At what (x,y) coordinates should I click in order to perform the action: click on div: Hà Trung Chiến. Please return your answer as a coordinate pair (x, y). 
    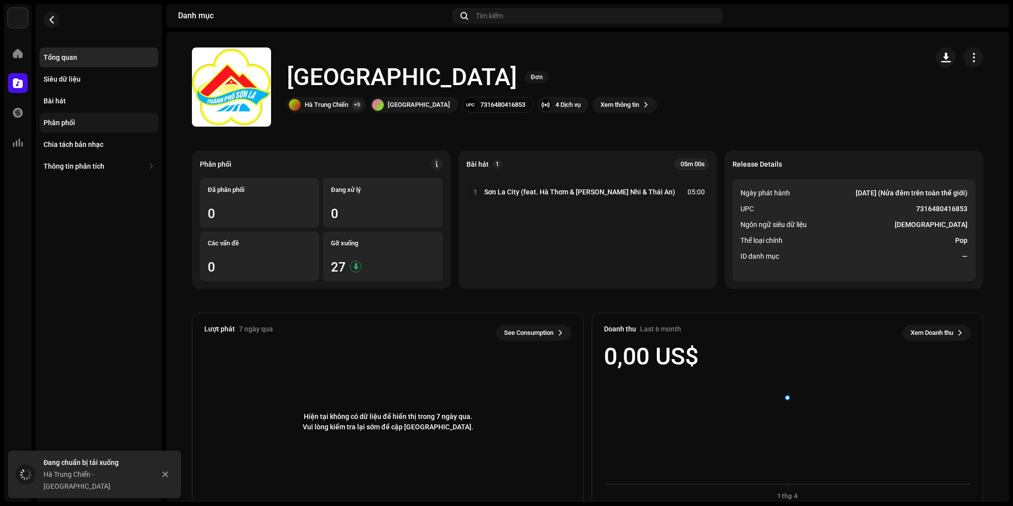
    Looking at the image, I should click on (326, 105).